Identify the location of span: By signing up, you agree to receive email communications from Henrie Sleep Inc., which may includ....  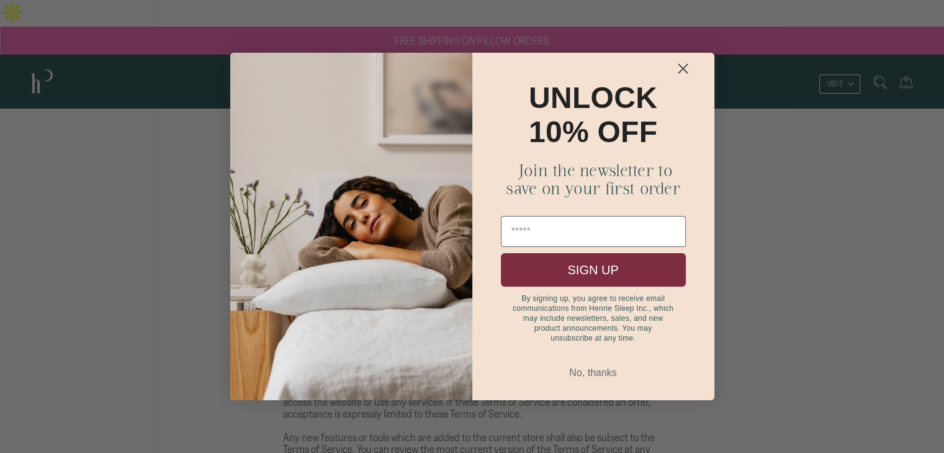
(593, 318).